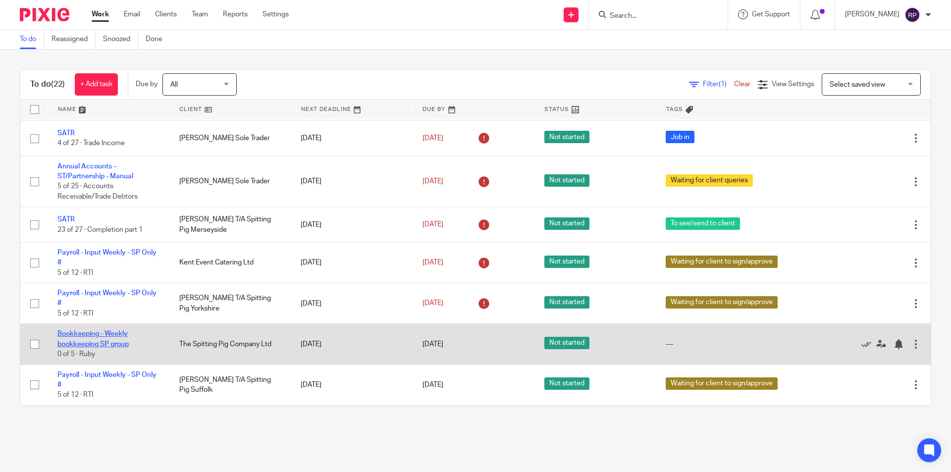 The height and width of the screenshot is (472, 951). Describe the element at coordinates (230, 263) in the screenshot. I see `td: Kent Event Catering Ltd` at that location.